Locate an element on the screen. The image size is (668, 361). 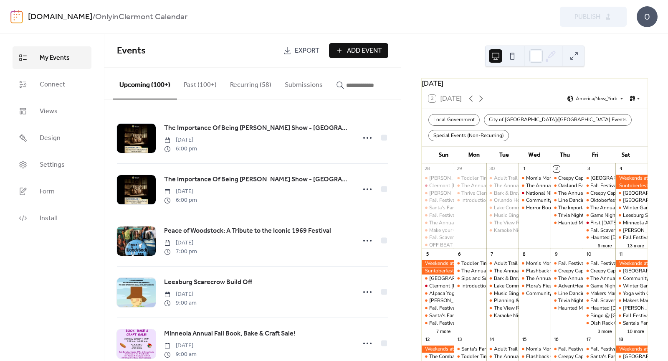
span: Events is located at coordinates (131, 51).